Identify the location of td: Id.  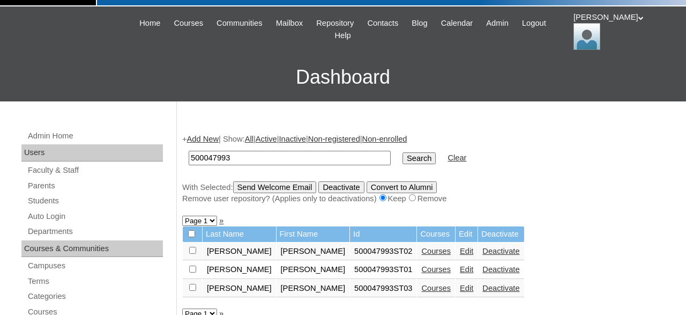
(383, 234).